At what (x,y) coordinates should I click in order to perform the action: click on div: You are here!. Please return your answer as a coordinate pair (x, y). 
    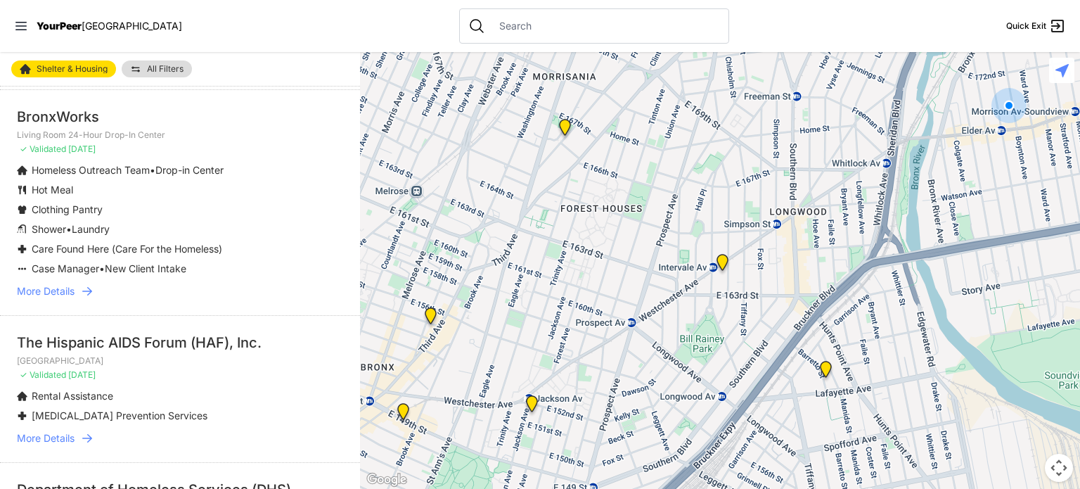
    Looking at the image, I should click on (1009, 105).